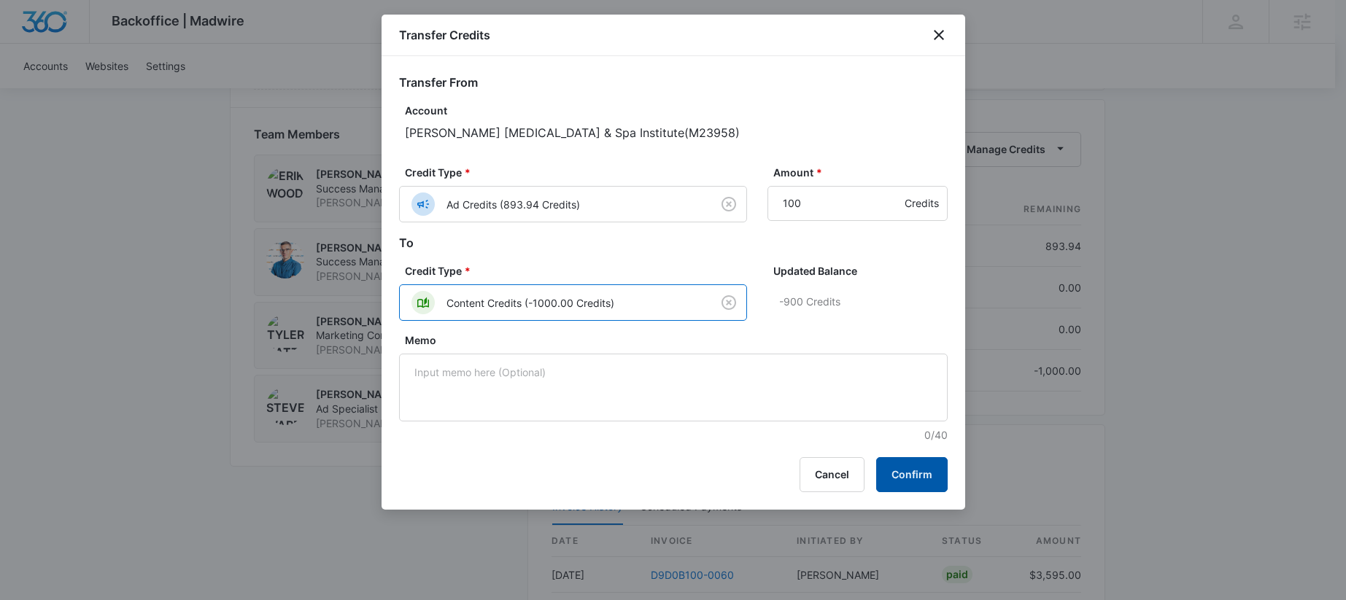  Describe the element at coordinates (673, 243) in the screenshot. I see `h2: To` at that location.